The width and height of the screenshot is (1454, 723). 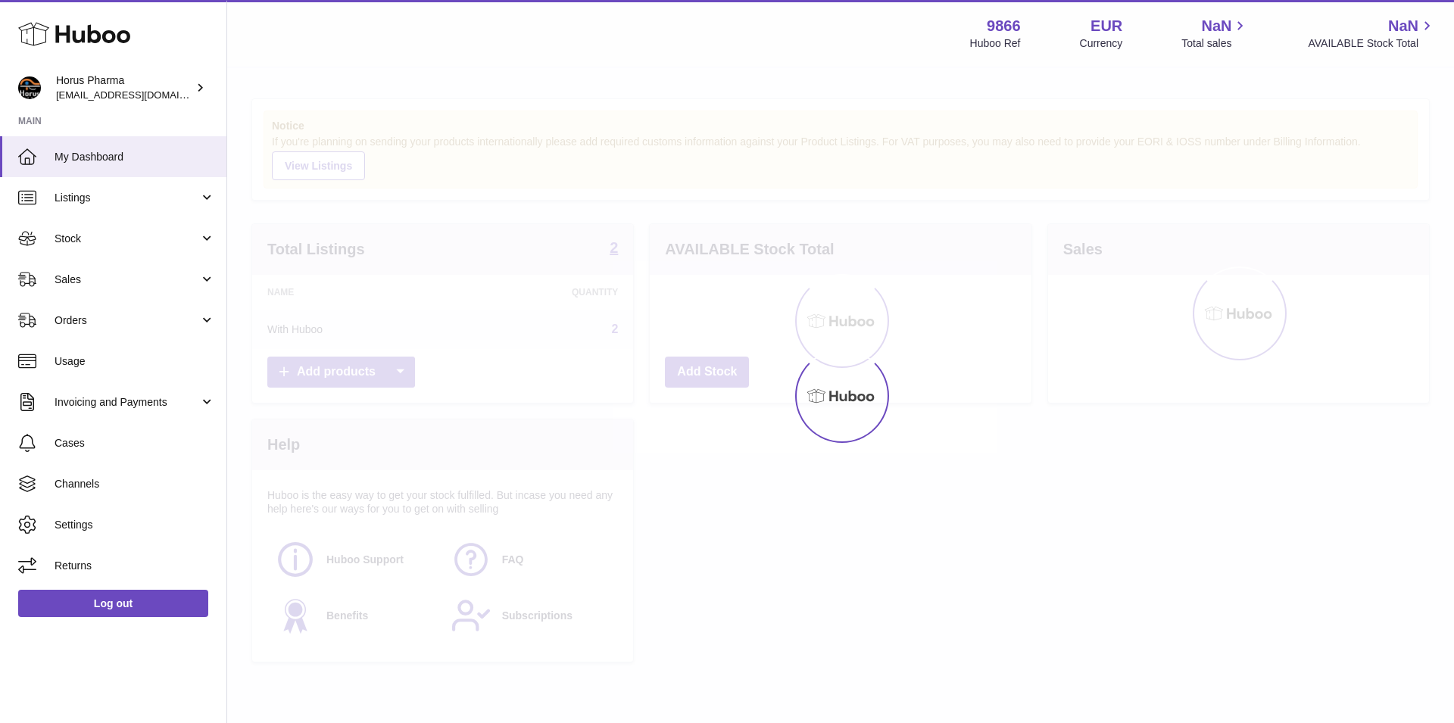 I want to click on span: Stock, so click(x=126, y=239).